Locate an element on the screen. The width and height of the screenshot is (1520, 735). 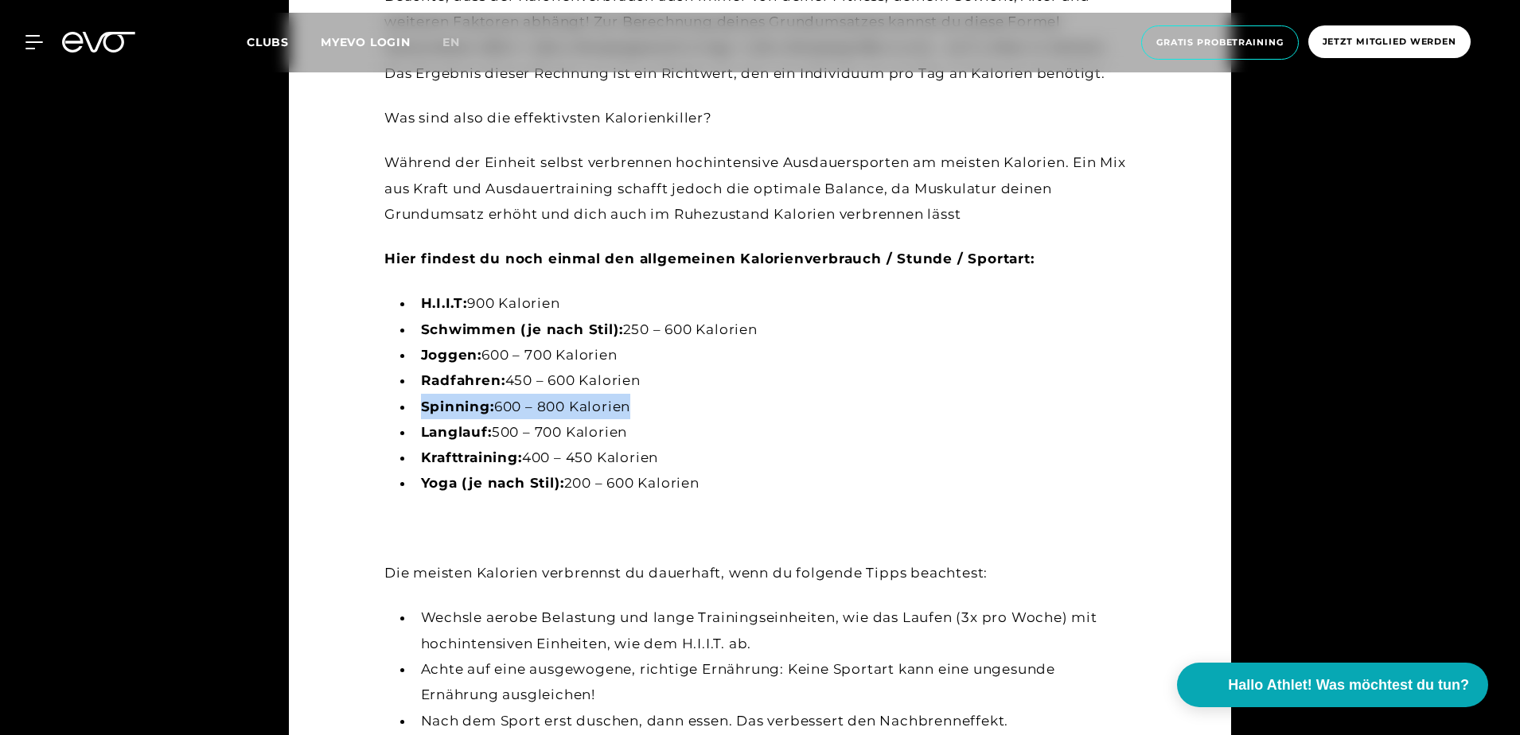
li: 250 – 600 Kalorien is located at coordinates (774, 329).